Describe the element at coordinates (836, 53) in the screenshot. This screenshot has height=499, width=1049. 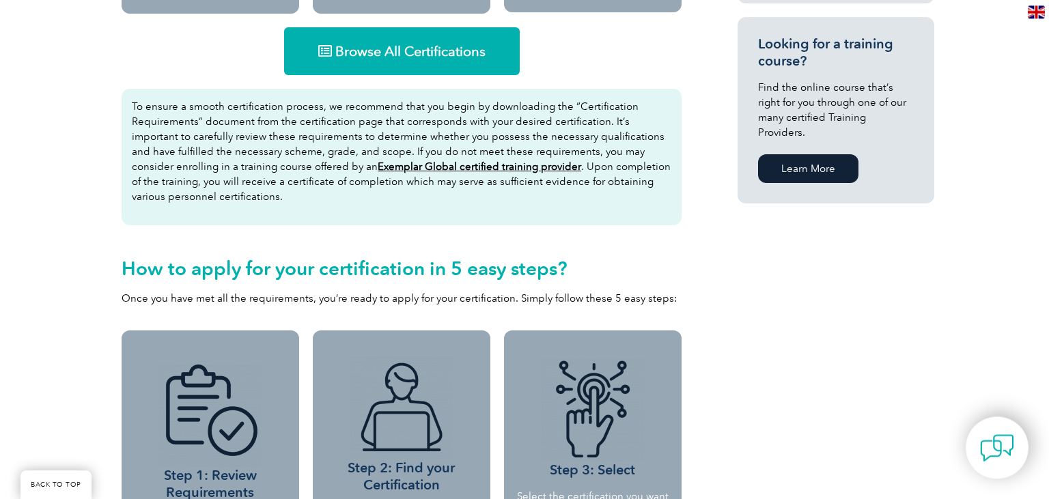
I see `h3: Looking for a training course?` at that location.